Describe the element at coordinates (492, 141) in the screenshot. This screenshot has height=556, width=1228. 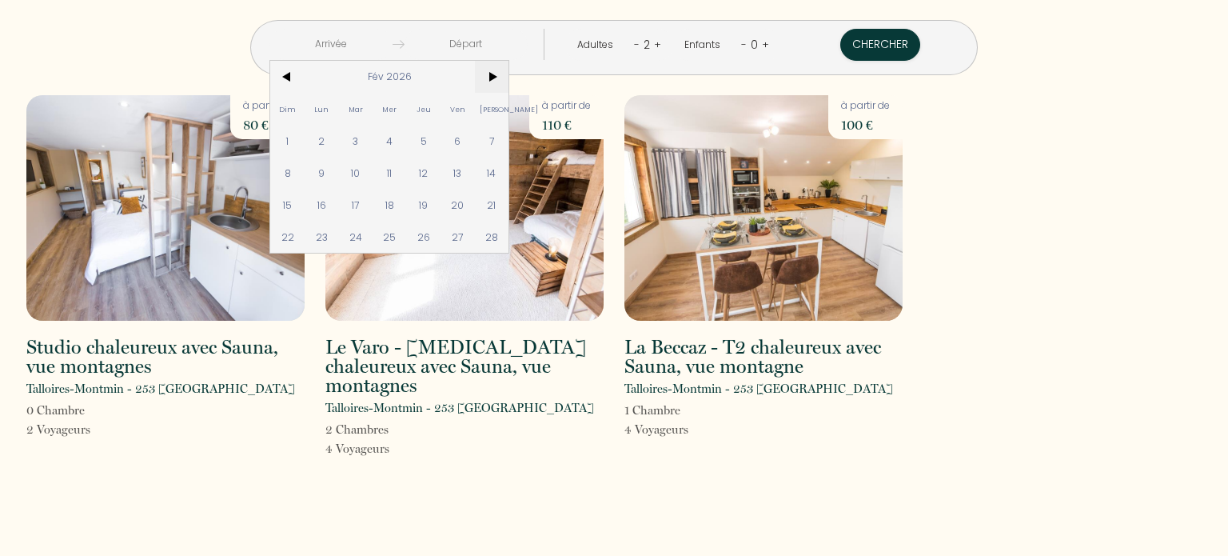
I see `span: 7` at that location.